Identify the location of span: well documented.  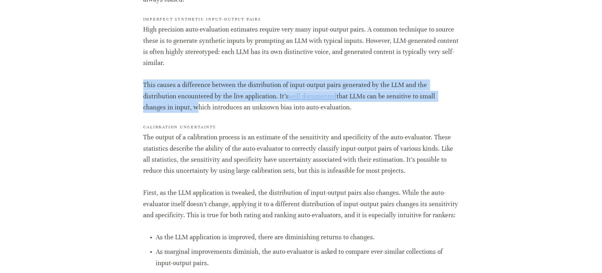
(312, 96).